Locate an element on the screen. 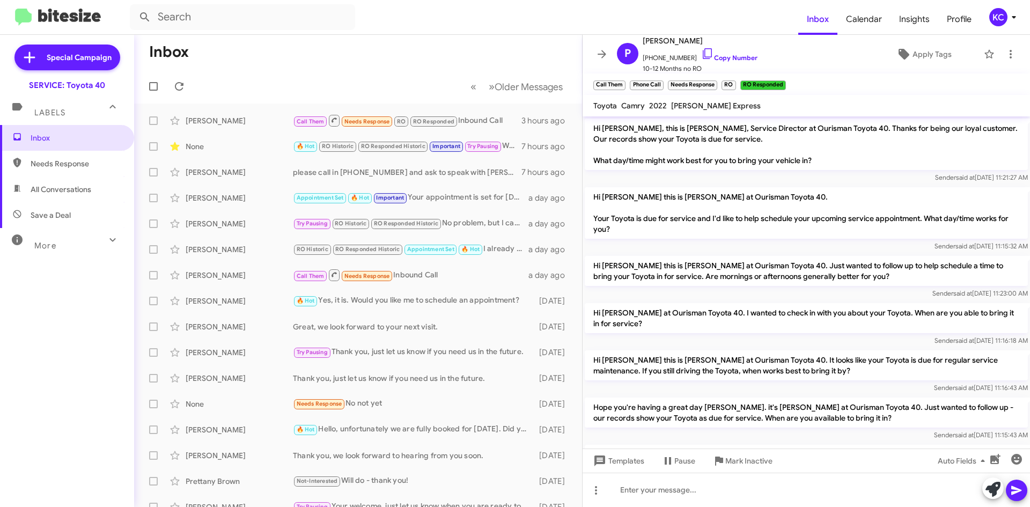  span: Special Campaign is located at coordinates (79, 57).